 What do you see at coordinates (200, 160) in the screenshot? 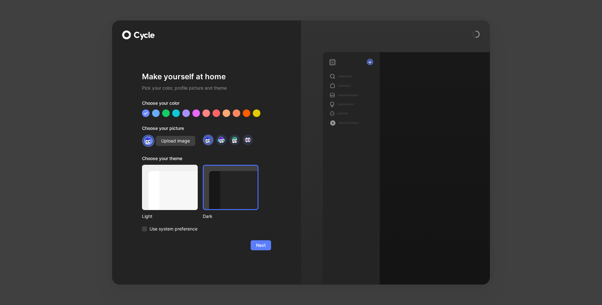
I see `div: Choose your theme` at bounding box center [200, 160].